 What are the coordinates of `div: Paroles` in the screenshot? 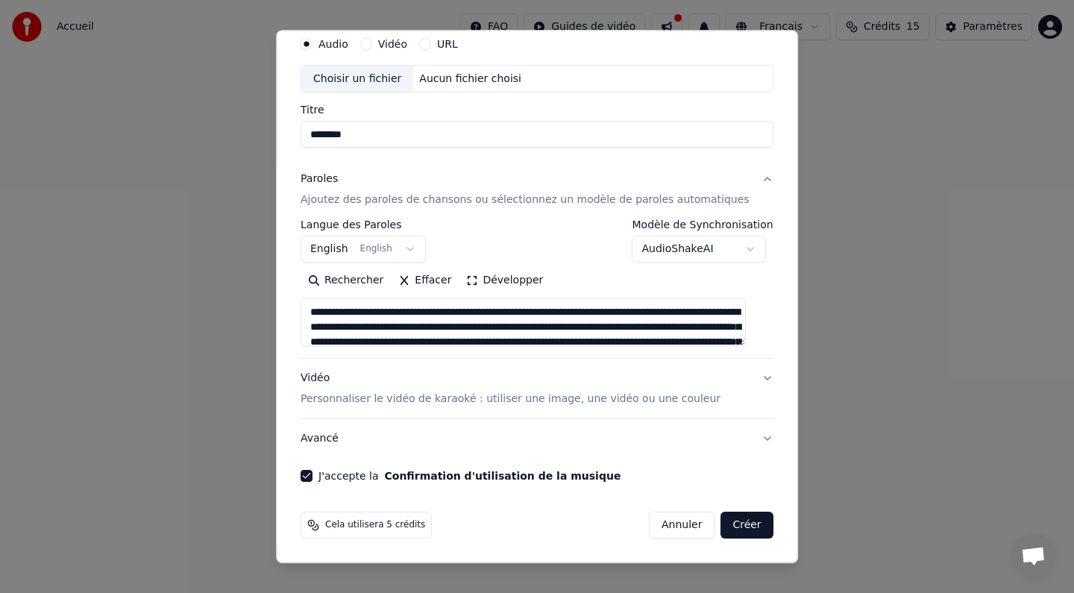 It's located at (319, 180).